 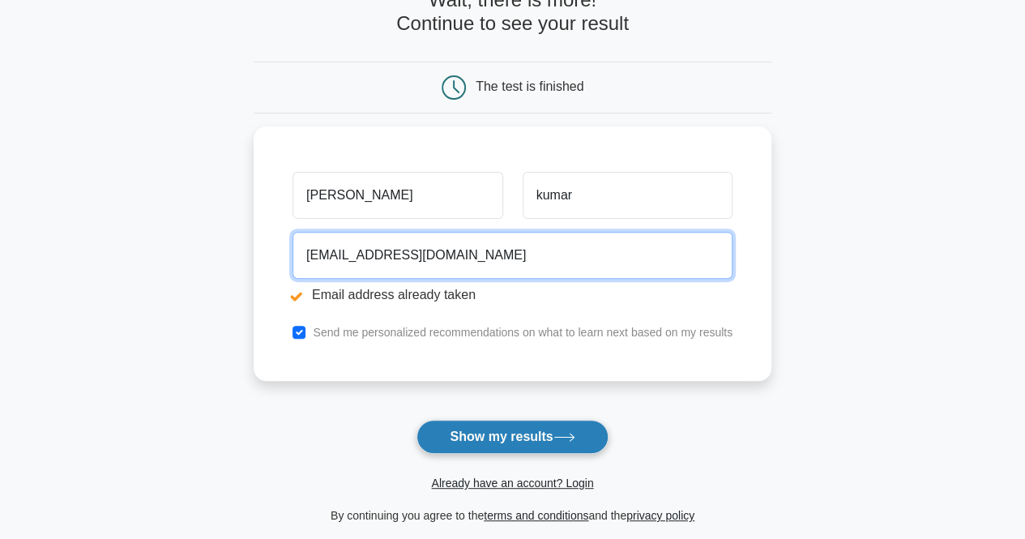 I want to click on input: Last name, so click(x=627, y=195).